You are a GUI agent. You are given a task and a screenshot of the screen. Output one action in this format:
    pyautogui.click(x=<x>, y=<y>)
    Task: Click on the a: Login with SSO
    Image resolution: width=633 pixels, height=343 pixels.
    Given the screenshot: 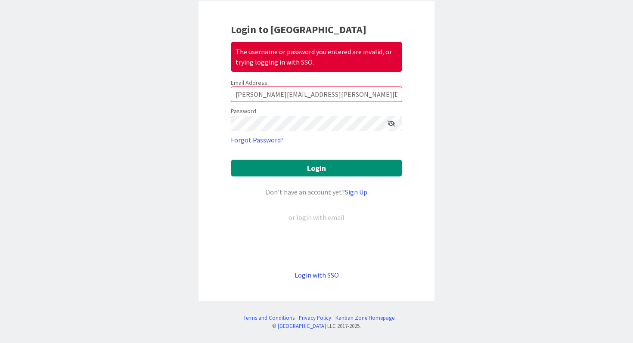 What is the action you would take?
    pyautogui.click(x=317, y=275)
    